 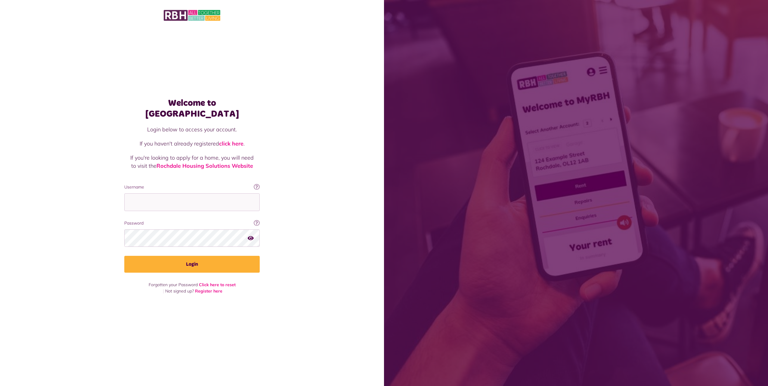 I want to click on a: Rochdale Housing Solutions Website, so click(x=205, y=166).